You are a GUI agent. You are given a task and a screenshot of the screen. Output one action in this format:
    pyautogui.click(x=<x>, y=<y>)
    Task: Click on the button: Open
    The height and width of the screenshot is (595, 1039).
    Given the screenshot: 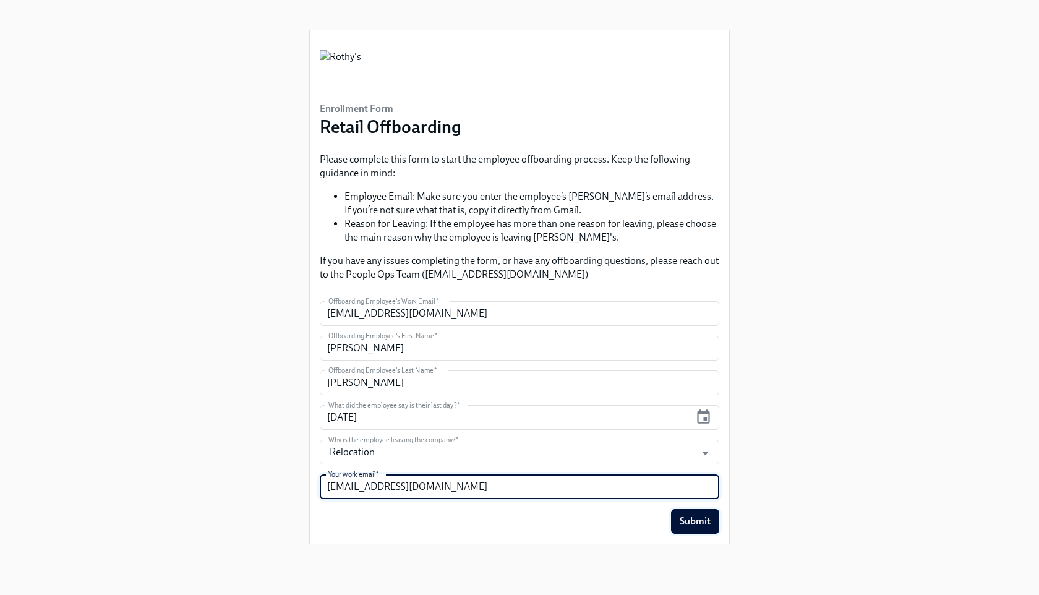 What is the action you would take?
    pyautogui.click(x=705, y=453)
    